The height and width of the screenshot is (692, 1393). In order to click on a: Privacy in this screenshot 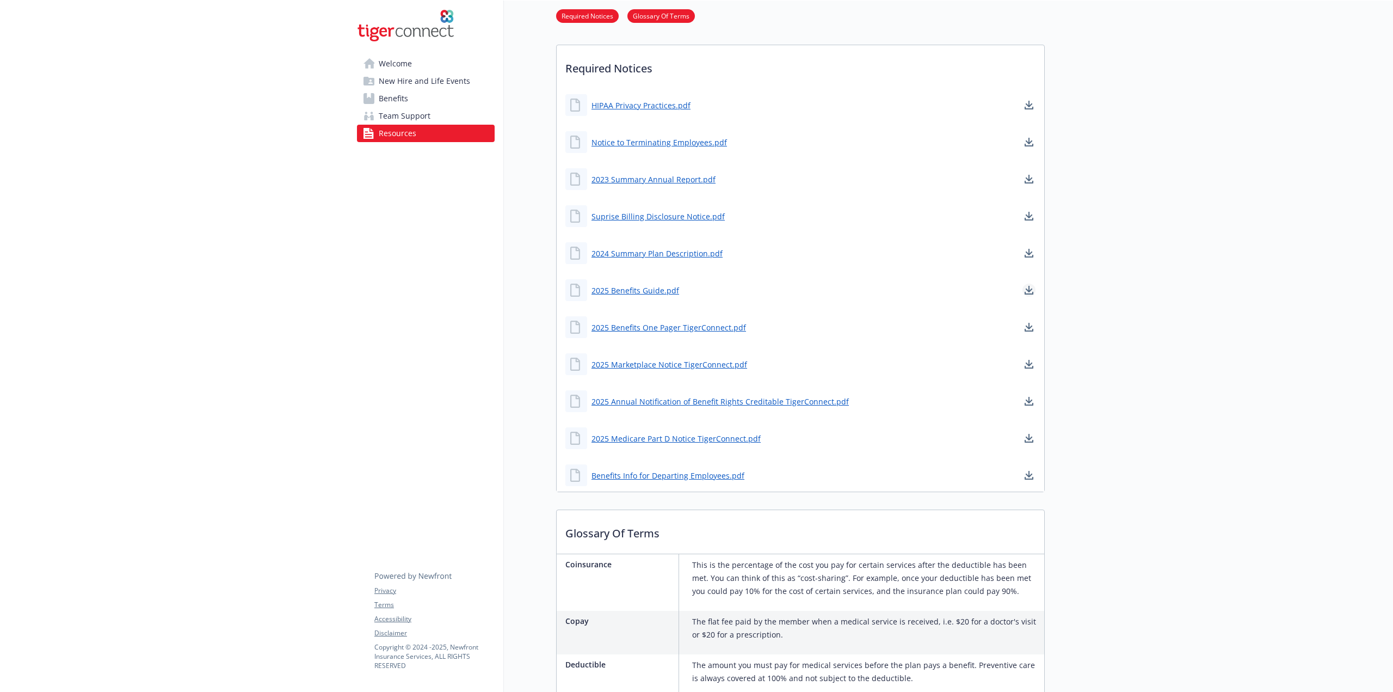, I will do `click(434, 590)`.